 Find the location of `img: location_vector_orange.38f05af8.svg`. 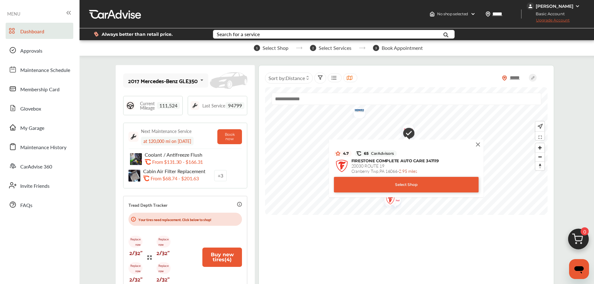

img: location_vector_orange.38f05af8.svg is located at coordinates (504, 78).